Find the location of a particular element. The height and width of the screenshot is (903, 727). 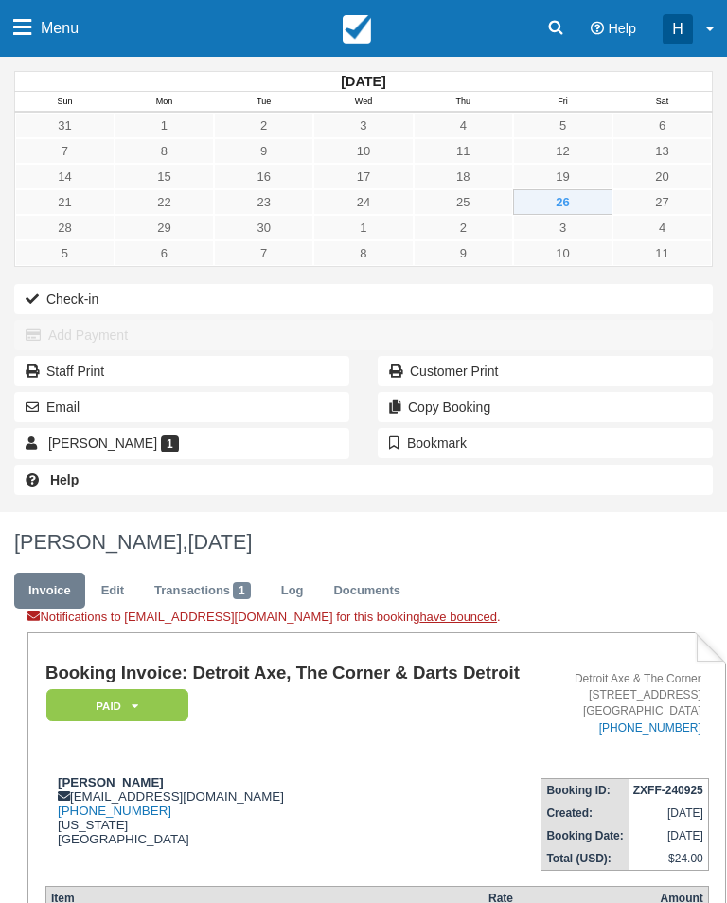

a: 17 is located at coordinates (362, 176).